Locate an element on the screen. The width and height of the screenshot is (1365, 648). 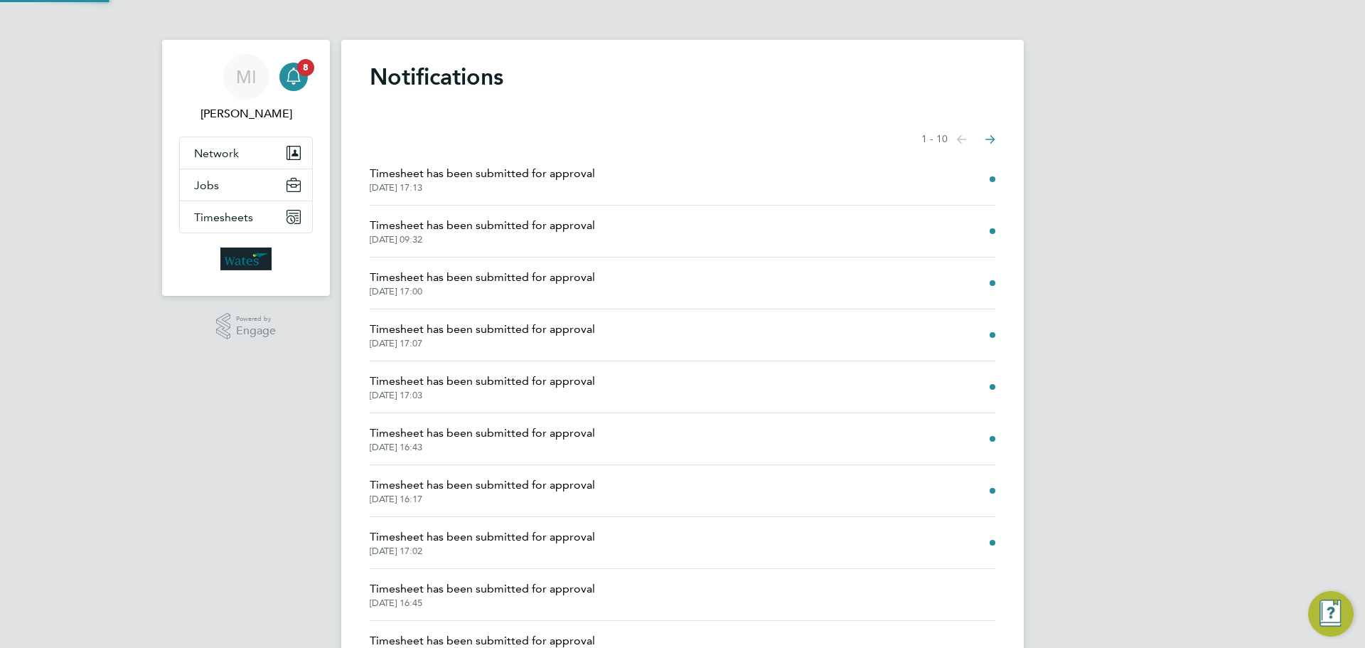
a: Powered byEngage is located at coordinates (246, 326).